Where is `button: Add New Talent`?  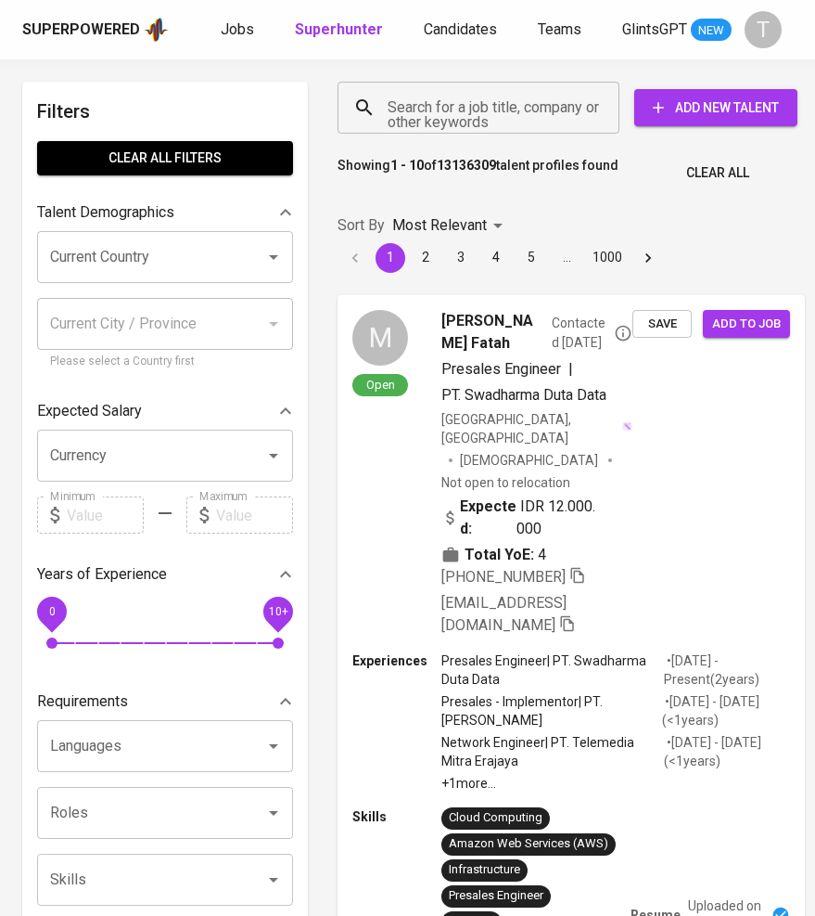 button: Add New Talent is located at coordinates (716, 108).